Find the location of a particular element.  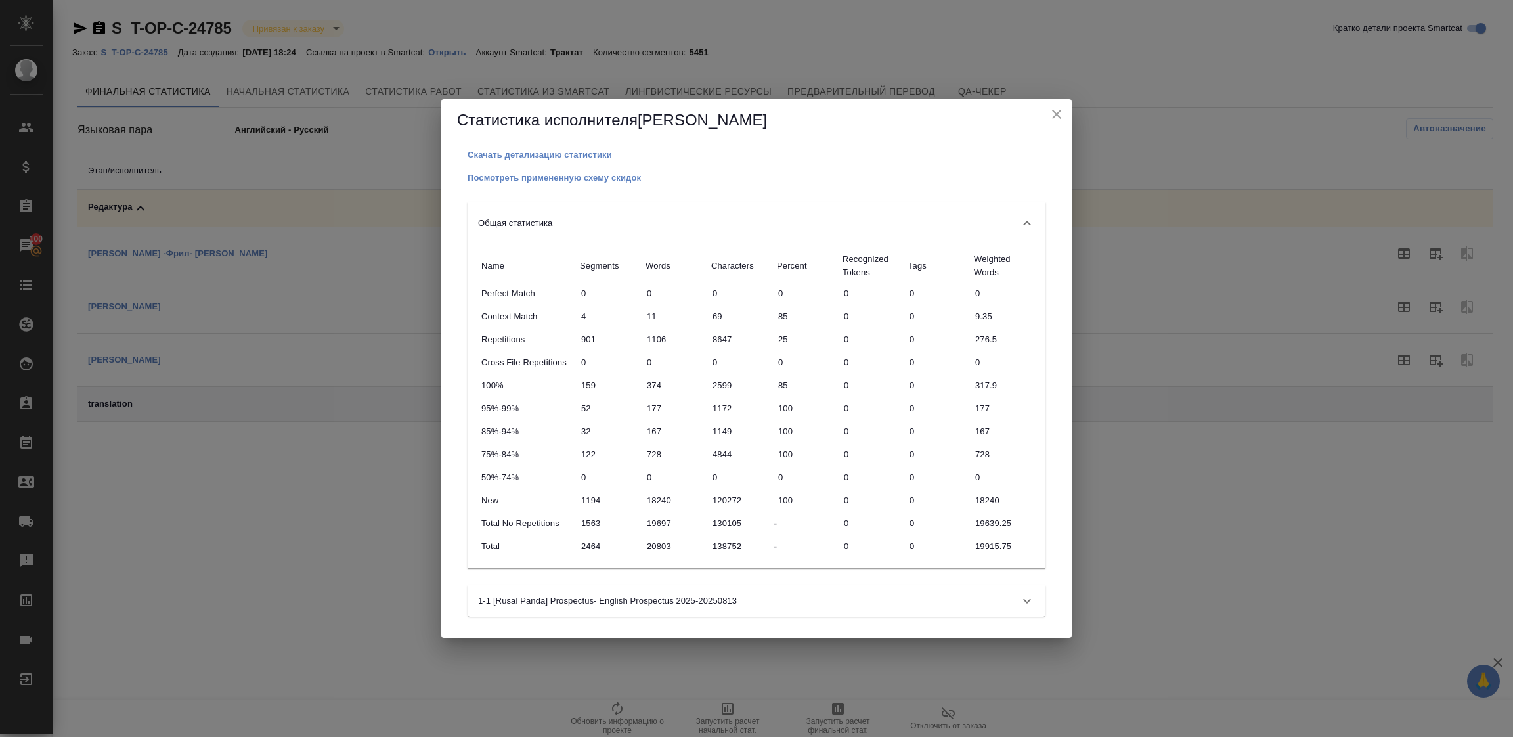

p: Общая статистика is located at coordinates (515, 223).